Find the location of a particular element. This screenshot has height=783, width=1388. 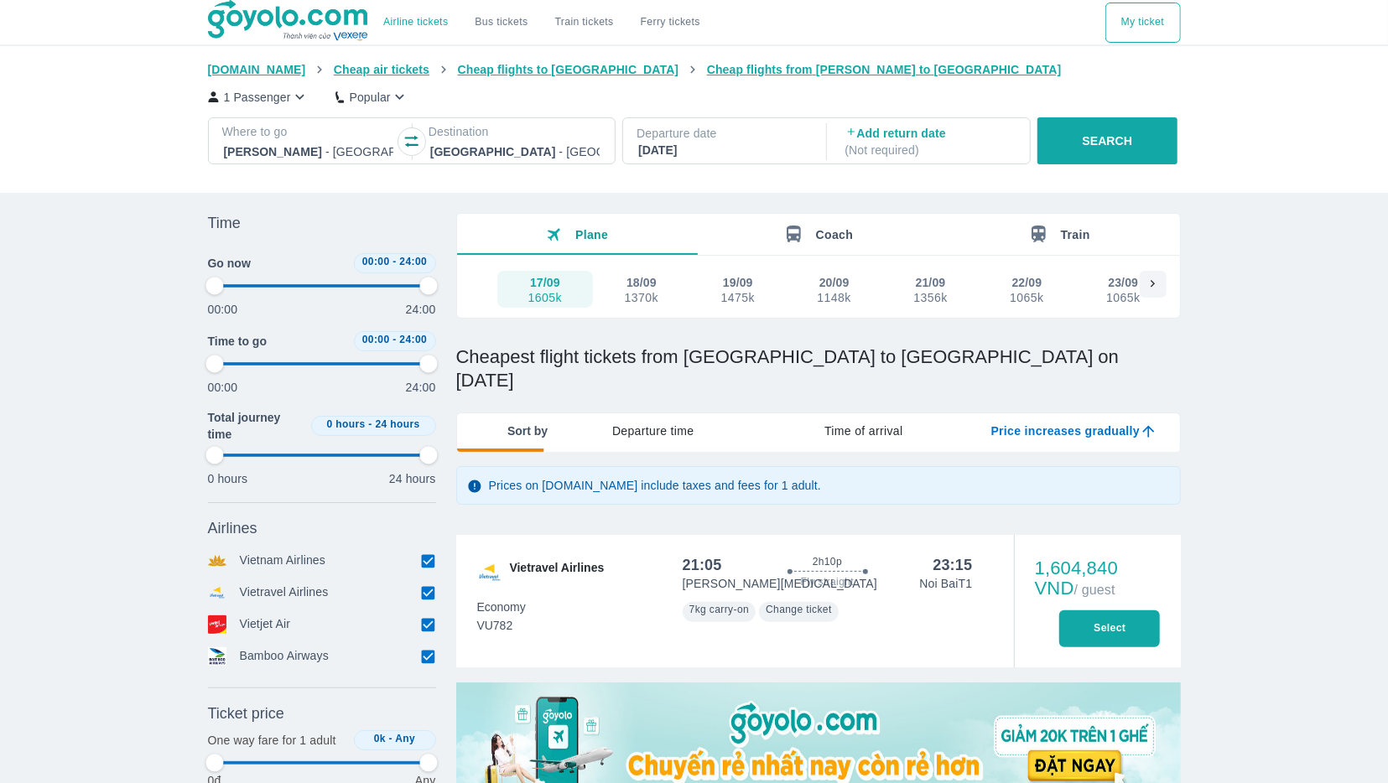

span: 2h10p is located at coordinates (827, 562).